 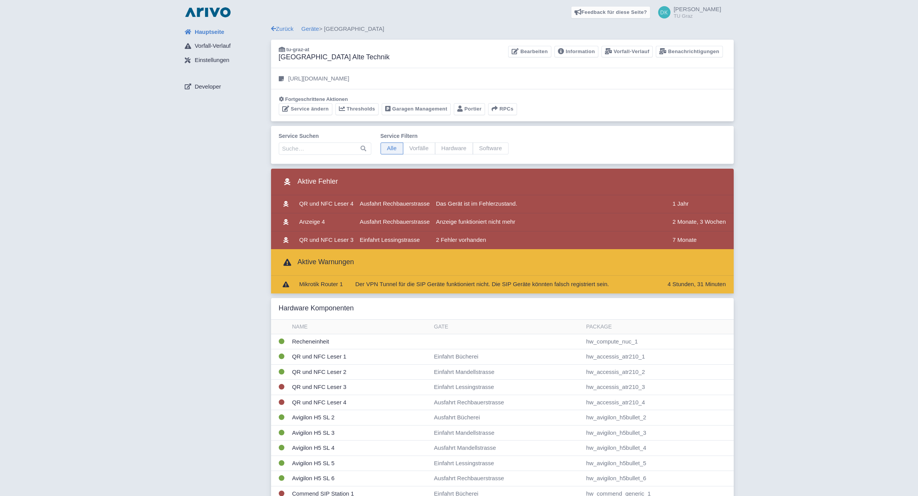 What do you see at coordinates (576, 52) in the screenshot?
I see `a: Information` at bounding box center [576, 52].